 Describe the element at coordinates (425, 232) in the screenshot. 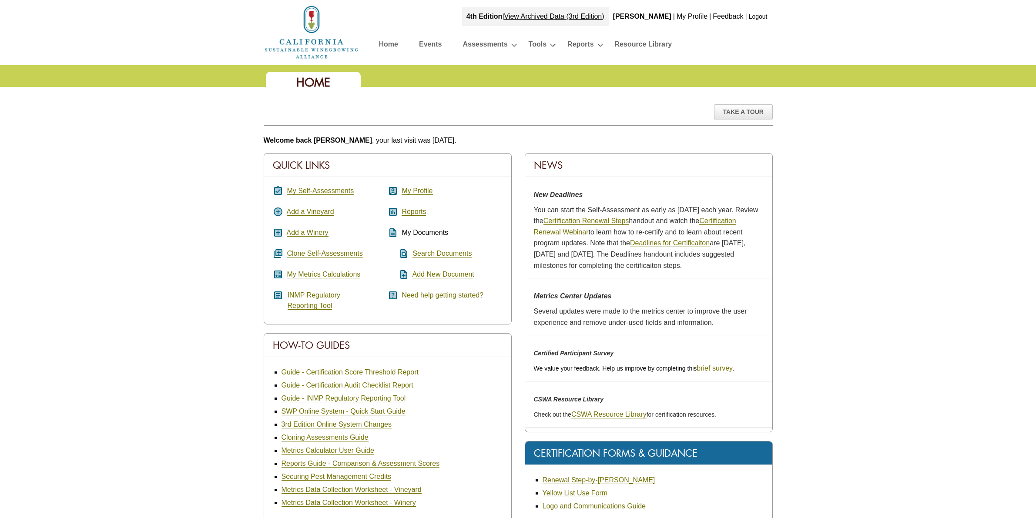

I see `span: My Documents` at that location.